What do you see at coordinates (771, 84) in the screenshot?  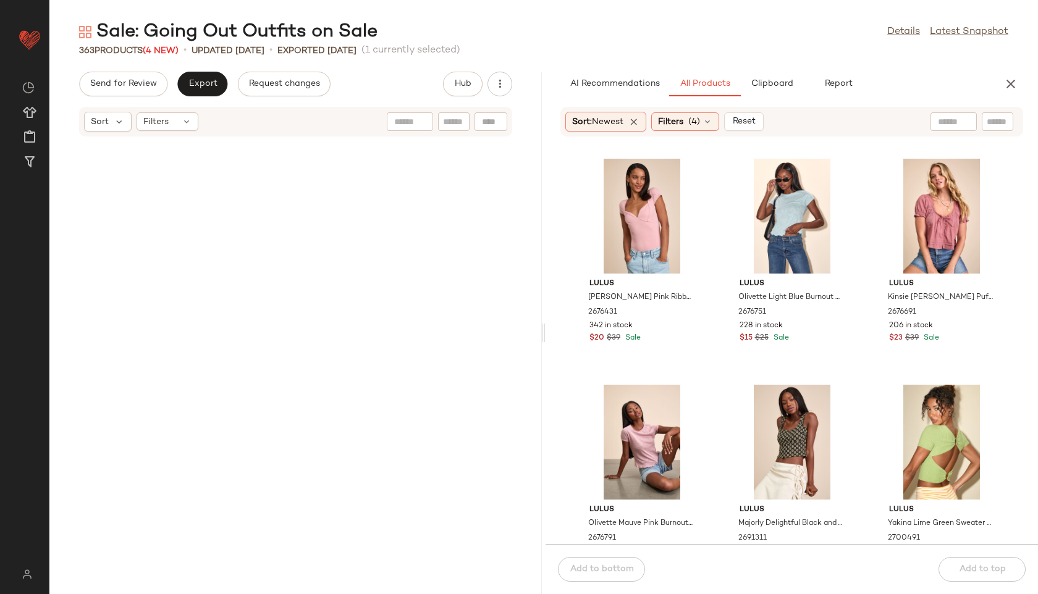 I see `span: Clipboard` at bounding box center [771, 84].